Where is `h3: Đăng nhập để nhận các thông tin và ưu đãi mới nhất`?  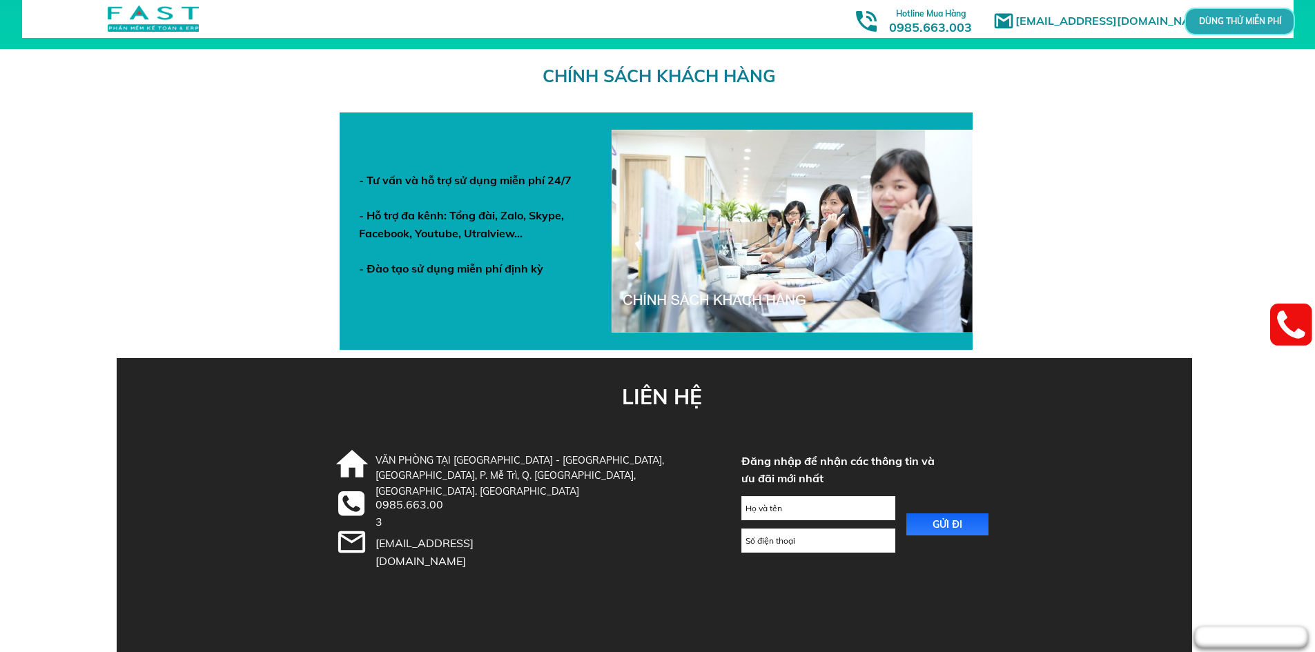 h3: Đăng nhập để nhận các thông tin và ưu đãi mới nhất is located at coordinates (839, 470).